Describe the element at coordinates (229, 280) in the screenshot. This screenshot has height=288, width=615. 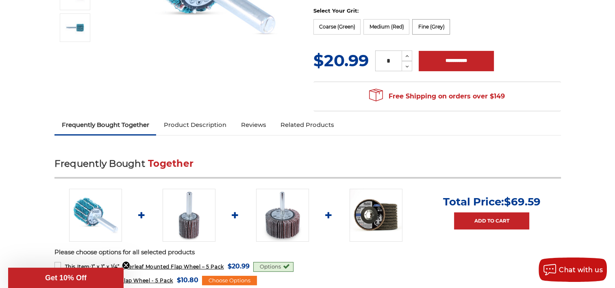
I see `div: Choose Options` at that location.